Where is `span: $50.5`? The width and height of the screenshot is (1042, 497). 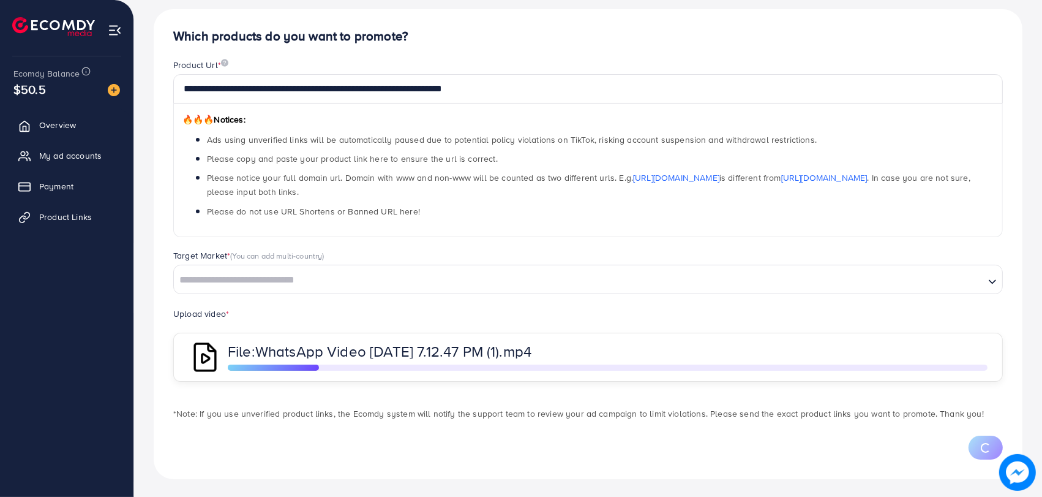 span: $50.5 is located at coordinates (29, 89).